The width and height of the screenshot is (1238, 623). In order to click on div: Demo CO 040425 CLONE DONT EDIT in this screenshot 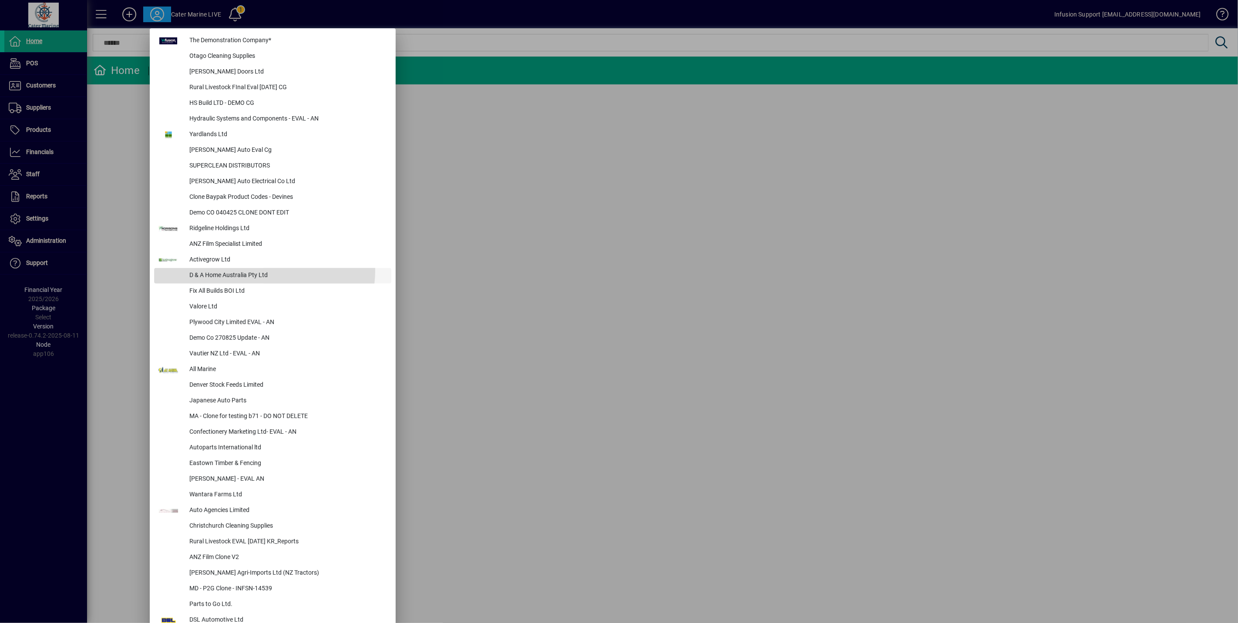, I will do `click(287, 213)`.